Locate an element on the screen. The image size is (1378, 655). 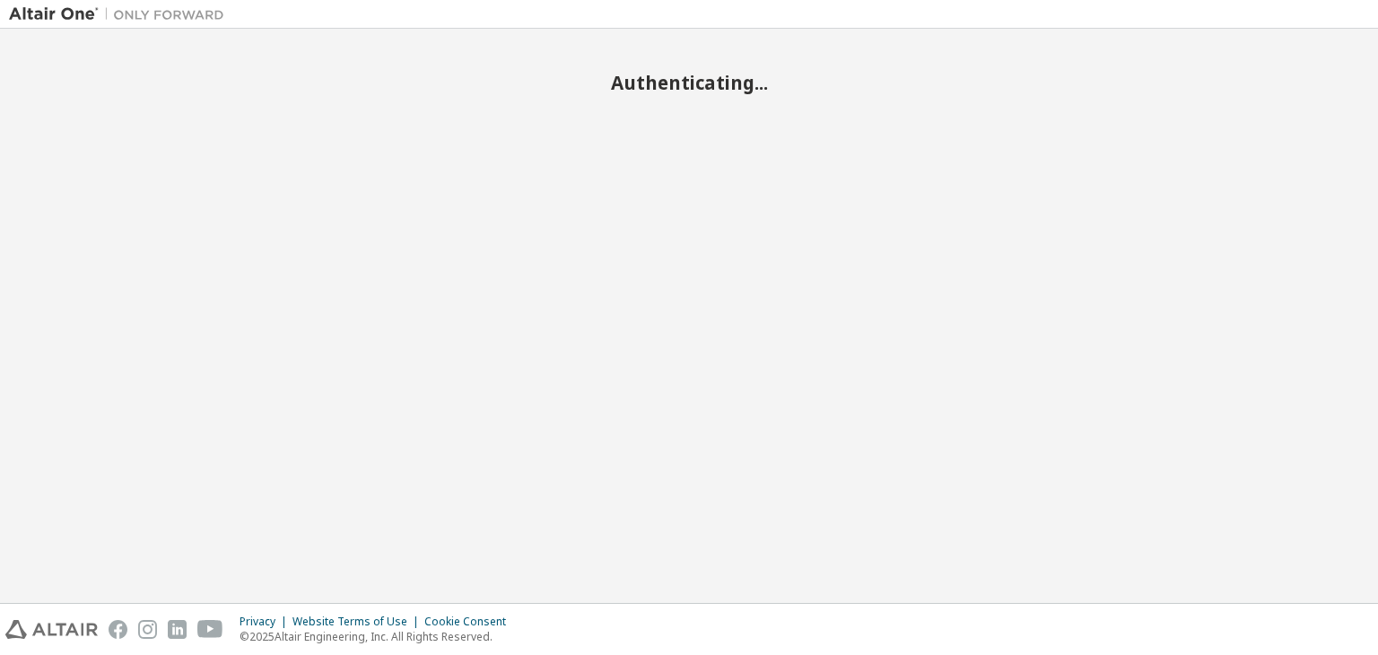
img: instagram.svg is located at coordinates (147, 629).